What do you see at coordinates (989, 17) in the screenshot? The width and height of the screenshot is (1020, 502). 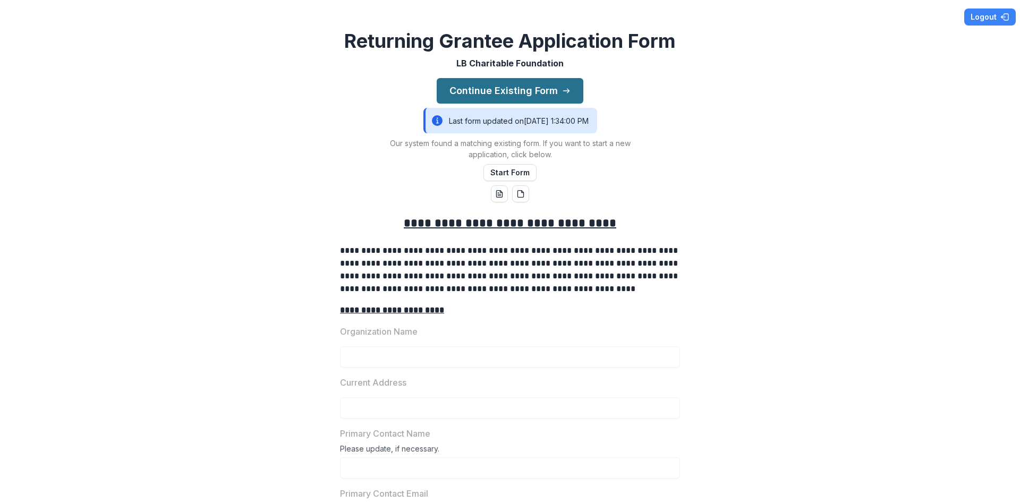 I see `button: Logout` at bounding box center [989, 17].